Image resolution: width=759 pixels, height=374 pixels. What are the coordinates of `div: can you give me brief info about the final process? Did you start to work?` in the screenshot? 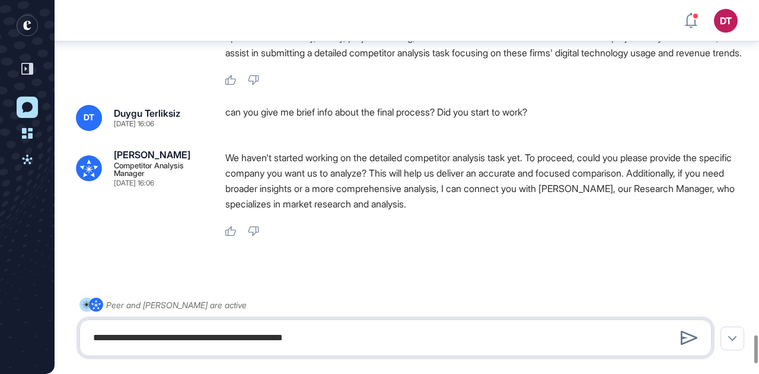 It's located at (486, 118).